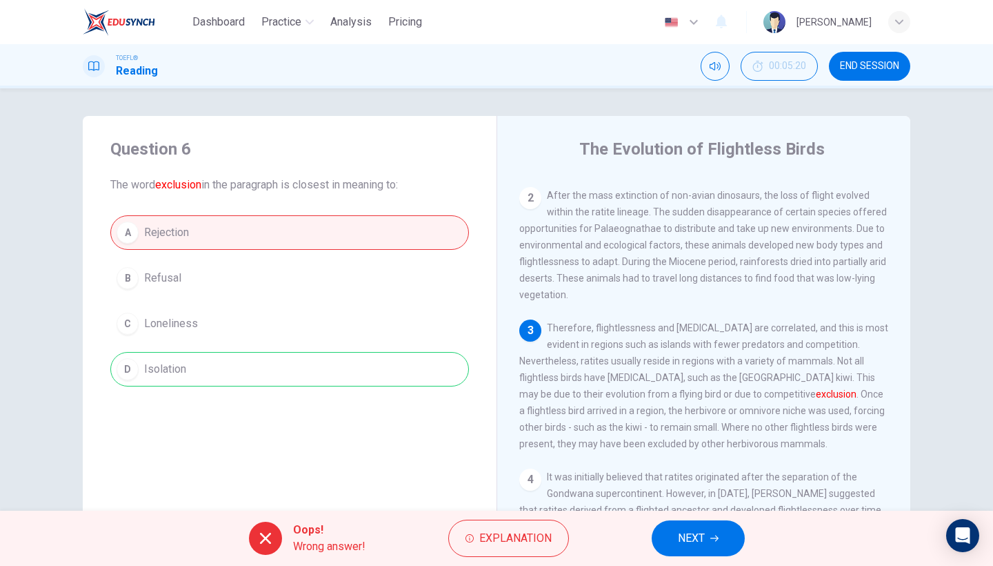 This screenshot has height=566, width=993. I want to click on span: After the mass extinction of non-avian dinosaurs, the loss of flight evolved within the ratite li..., so click(703, 245).